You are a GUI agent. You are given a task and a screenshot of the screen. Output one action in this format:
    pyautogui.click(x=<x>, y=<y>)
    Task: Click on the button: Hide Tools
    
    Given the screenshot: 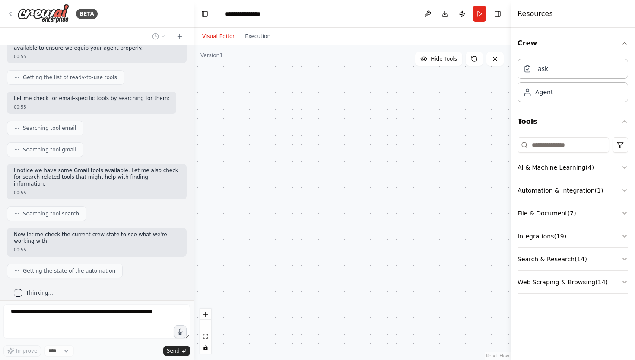 What is the action you would take?
    pyautogui.click(x=439, y=59)
    